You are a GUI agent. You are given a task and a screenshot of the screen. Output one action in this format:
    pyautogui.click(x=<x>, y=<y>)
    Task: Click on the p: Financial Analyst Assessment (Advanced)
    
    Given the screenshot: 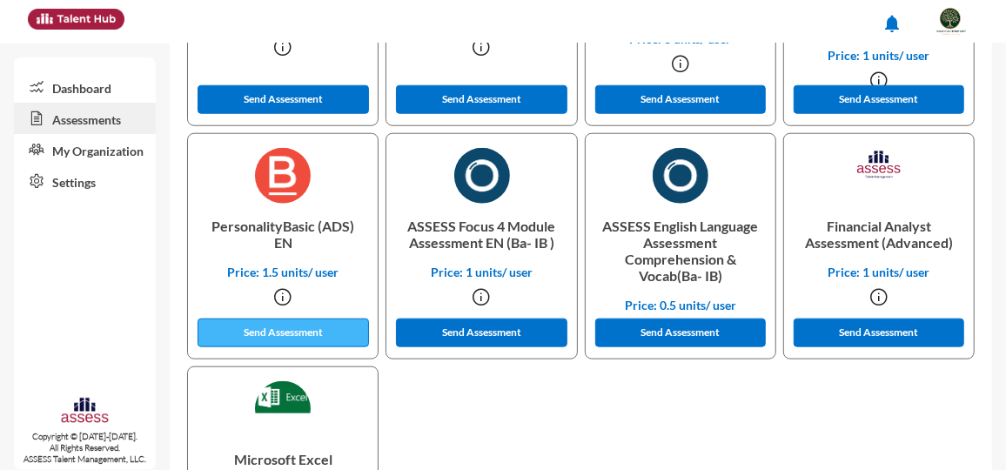 What is the action you would take?
    pyautogui.click(x=879, y=234)
    